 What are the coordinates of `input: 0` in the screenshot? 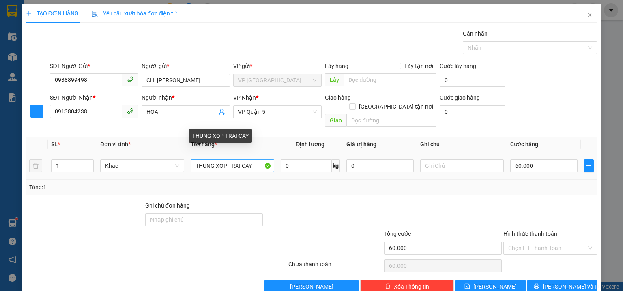 It's located at (380, 166).